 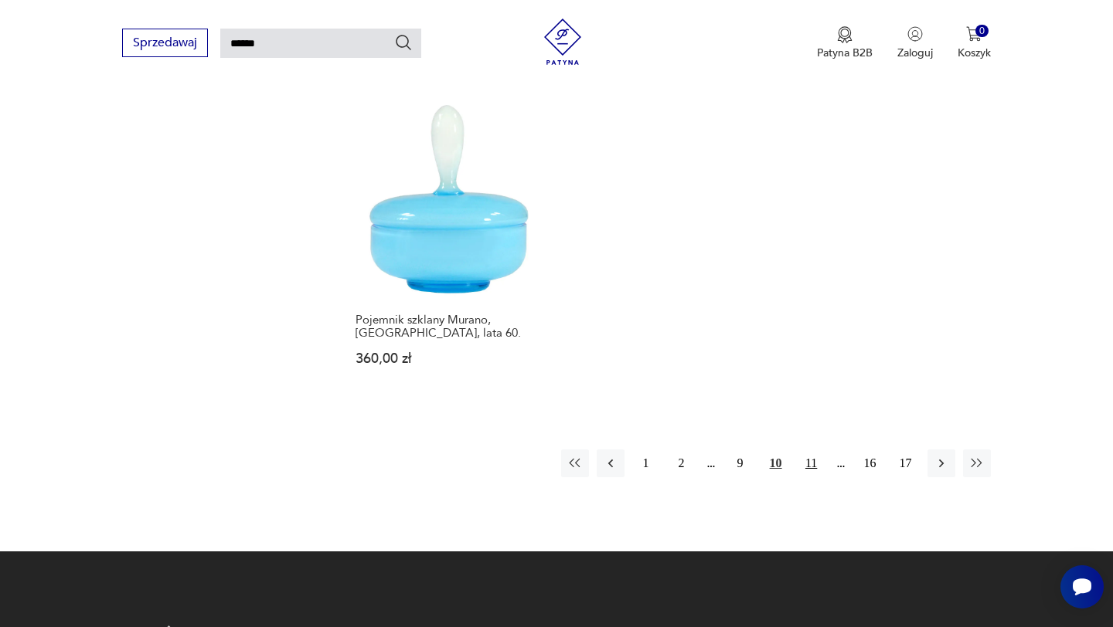 I want to click on img: Ikona medalu, so click(x=845, y=35).